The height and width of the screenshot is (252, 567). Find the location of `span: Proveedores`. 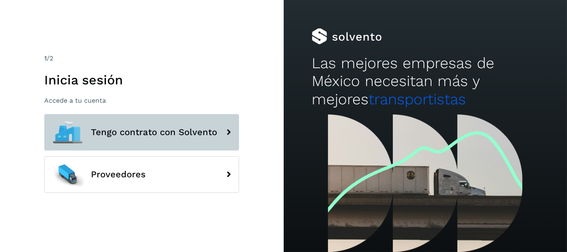

span: Proveedores is located at coordinates (118, 175).